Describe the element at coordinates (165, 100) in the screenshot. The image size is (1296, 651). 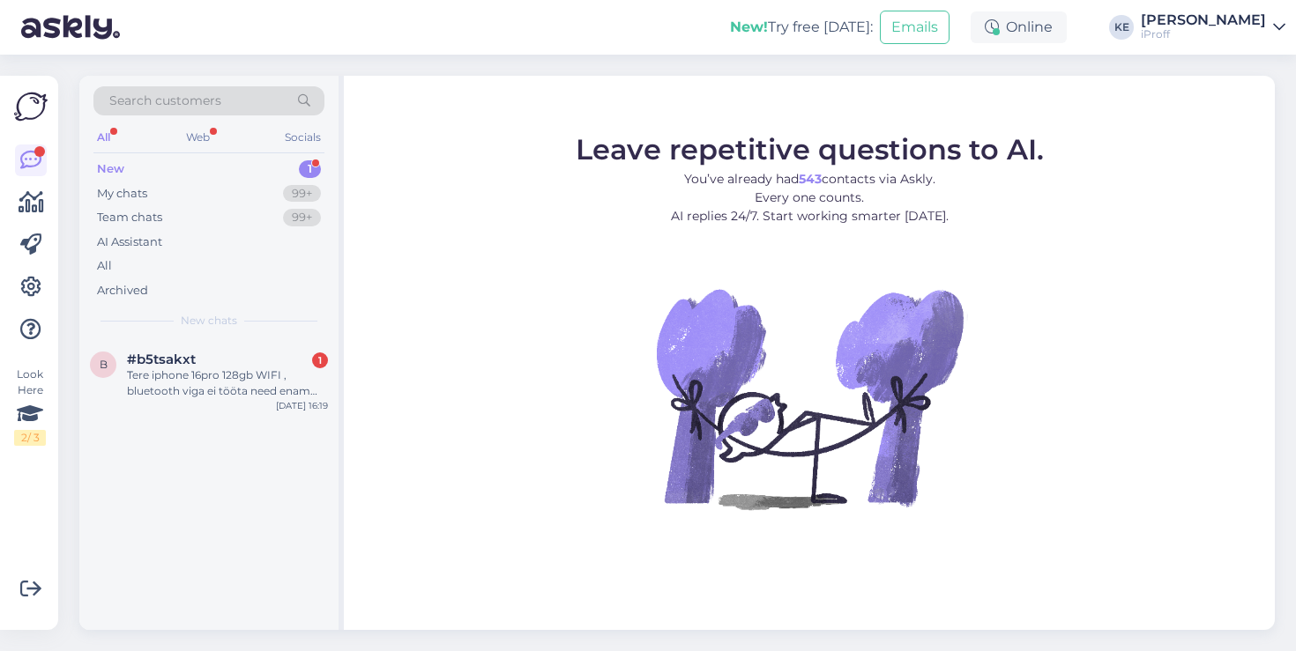
I see `span: Search customers` at that location.